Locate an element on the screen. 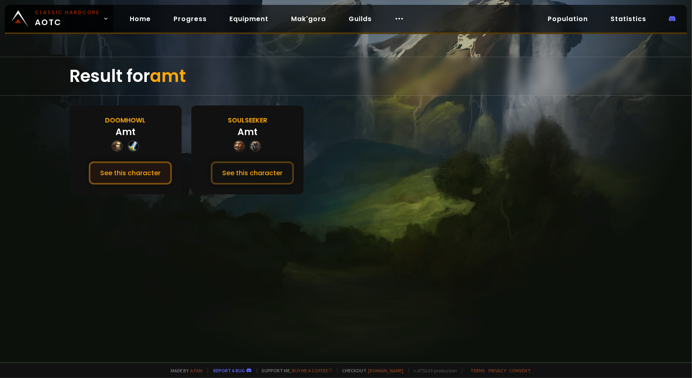  span: Checkout is located at coordinates (371, 370).